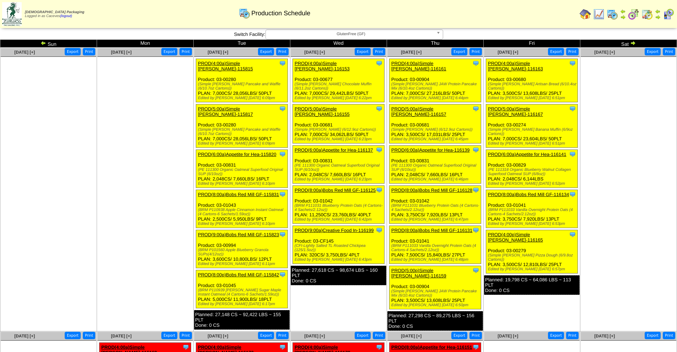 The image size is (677, 352). I want to click on a: PROD(8:00a)Bobs Red Mill GF-116128, so click(432, 190).